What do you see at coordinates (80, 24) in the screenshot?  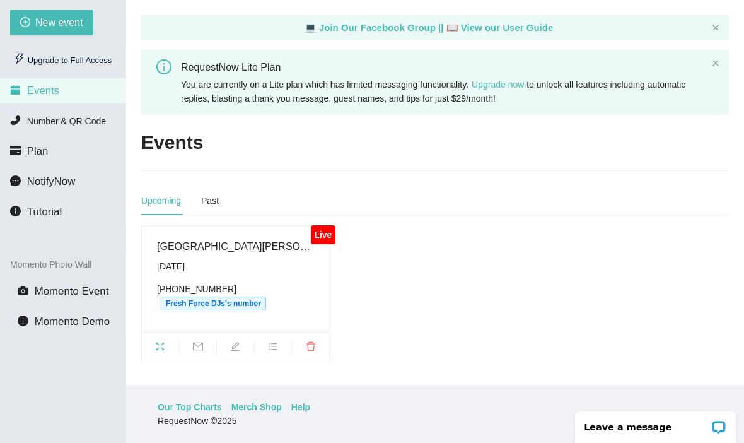 I see `p: Leave a message` at bounding box center [80, 24].